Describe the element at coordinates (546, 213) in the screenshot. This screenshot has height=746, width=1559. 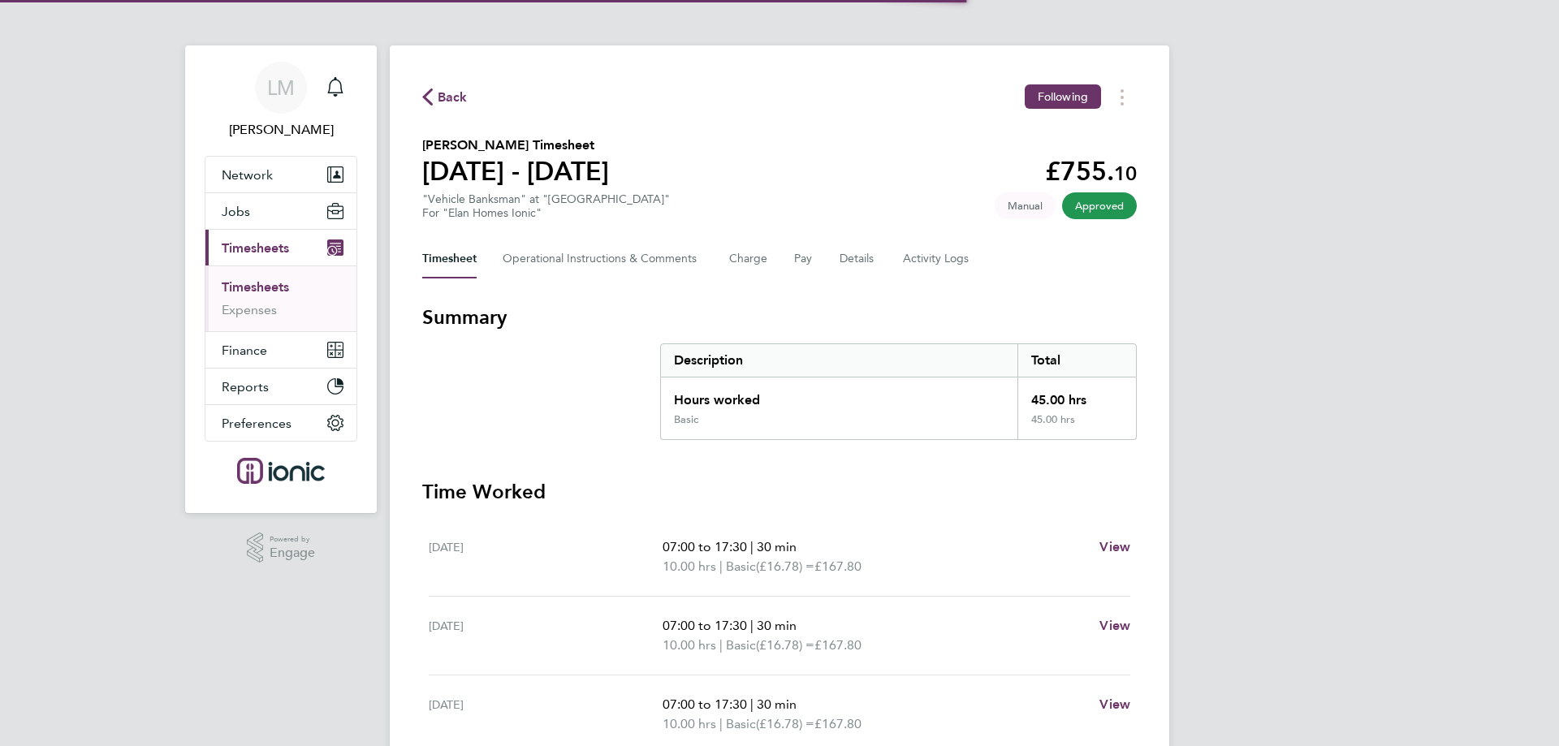
I see `div: For "Elan Homes Ionic"` at that location.